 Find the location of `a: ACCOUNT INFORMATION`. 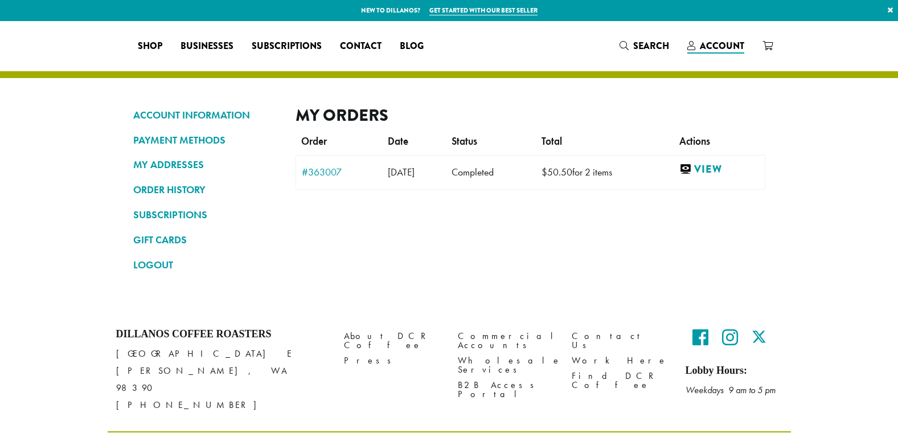

a: ACCOUNT INFORMATION is located at coordinates (205, 115).